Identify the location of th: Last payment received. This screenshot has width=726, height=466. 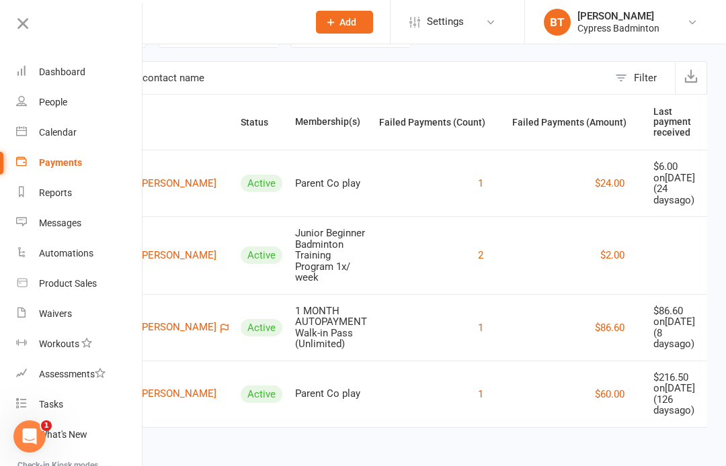
(674, 122).